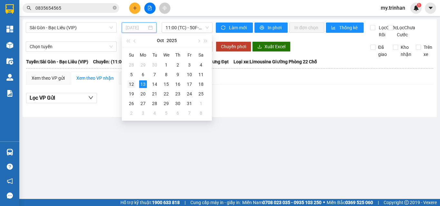 This screenshot has height=206, width=440. What do you see at coordinates (306, 28) in the screenshot?
I see `button: In đơn chọn` at bounding box center [306, 28].